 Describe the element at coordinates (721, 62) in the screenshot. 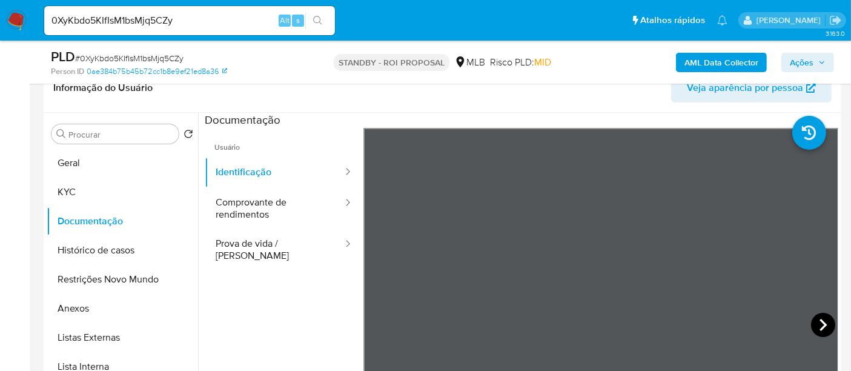

I see `b: AML Data Collector` at that location.